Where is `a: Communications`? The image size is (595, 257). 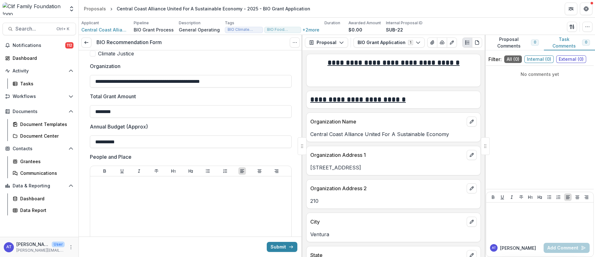 a: Communications is located at coordinates (43, 173).